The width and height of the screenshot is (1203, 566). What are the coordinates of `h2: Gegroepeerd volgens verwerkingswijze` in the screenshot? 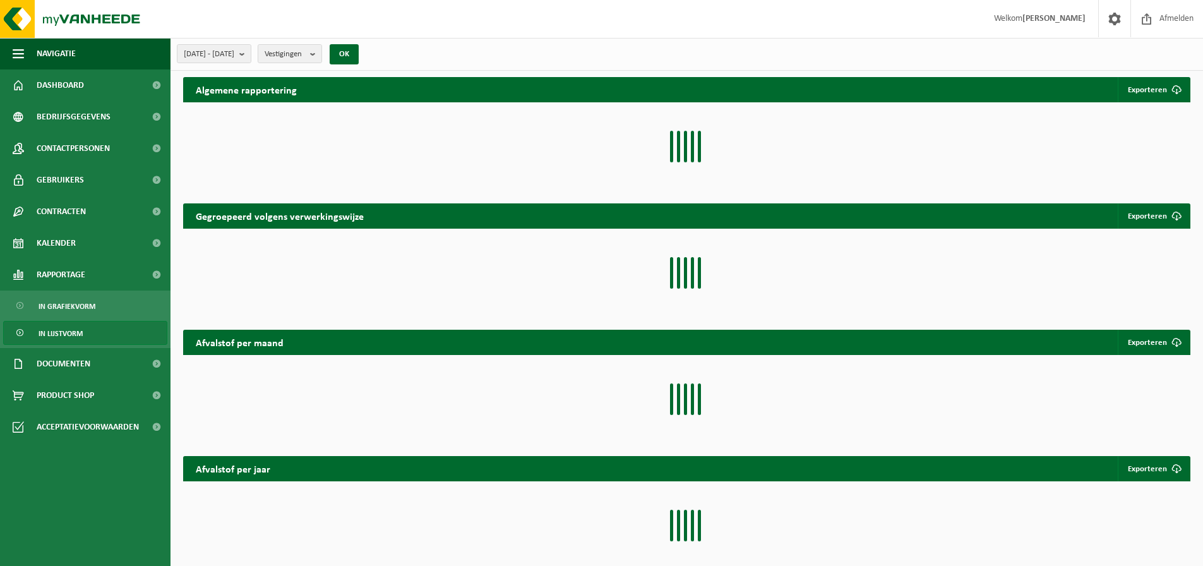 It's located at (280, 215).